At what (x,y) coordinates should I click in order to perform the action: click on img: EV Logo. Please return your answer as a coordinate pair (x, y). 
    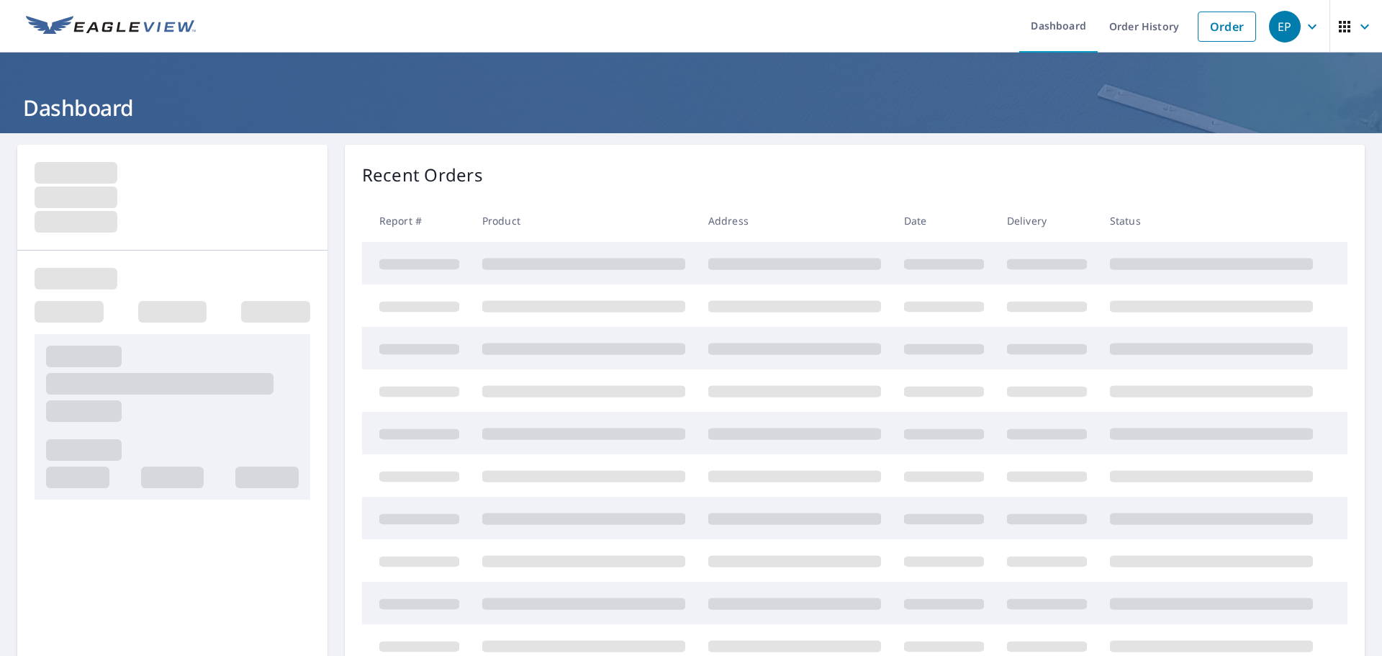
    Looking at the image, I should click on (111, 27).